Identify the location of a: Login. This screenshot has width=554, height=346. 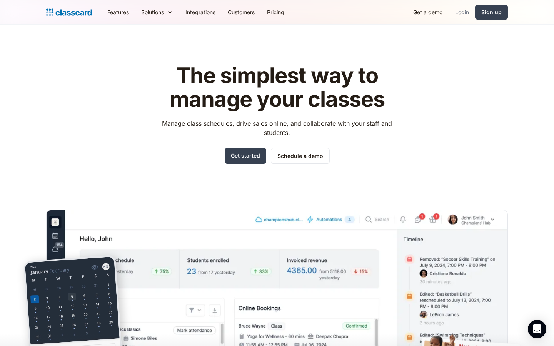
(462, 12).